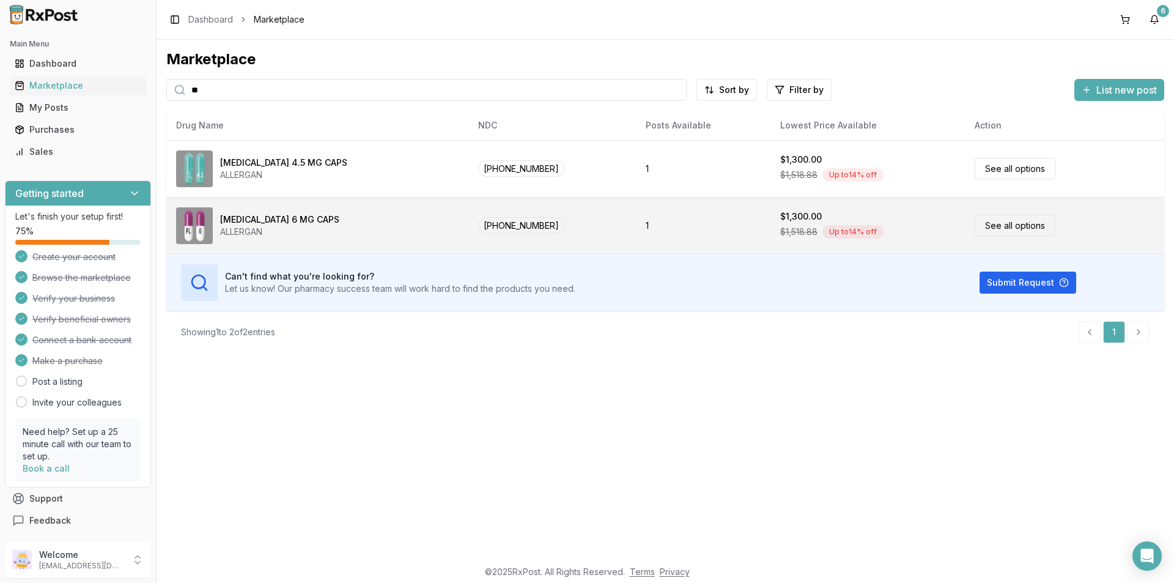  I want to click on button: Filter by, so click(799, 90).